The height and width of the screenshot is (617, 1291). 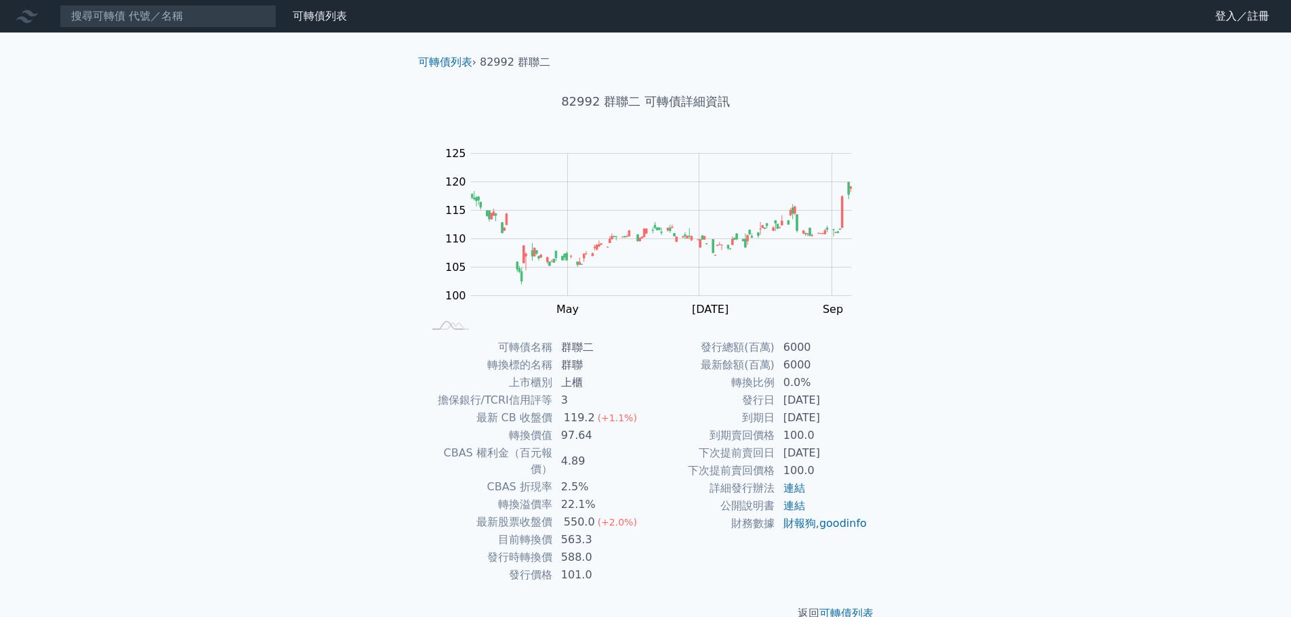 I want to click on g: Series, so click(x=661, y=233).